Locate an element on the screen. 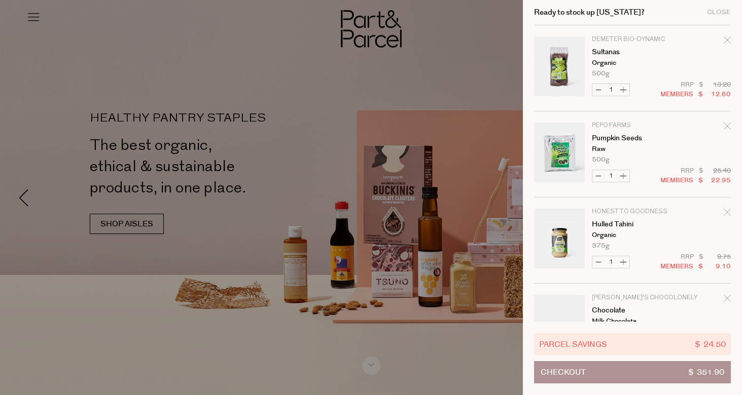 The width and height of the screenshot is (742, 395). input: QTY Pumpkin Seeds is located at coordinates (610, 176).